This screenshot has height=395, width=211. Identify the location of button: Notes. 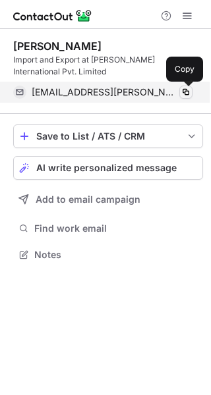
(108, 255).